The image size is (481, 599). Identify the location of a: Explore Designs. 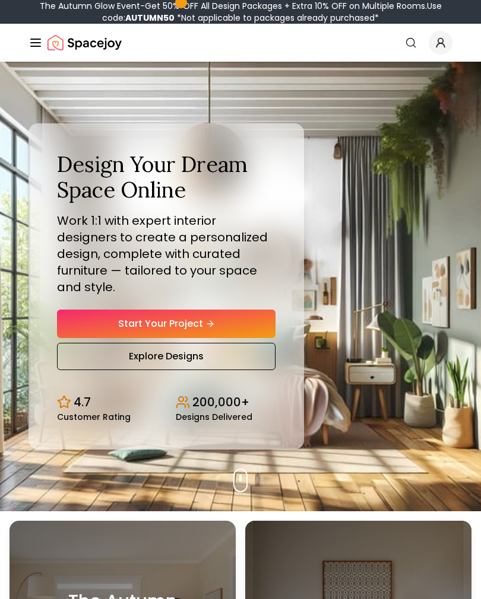
(166, 357).